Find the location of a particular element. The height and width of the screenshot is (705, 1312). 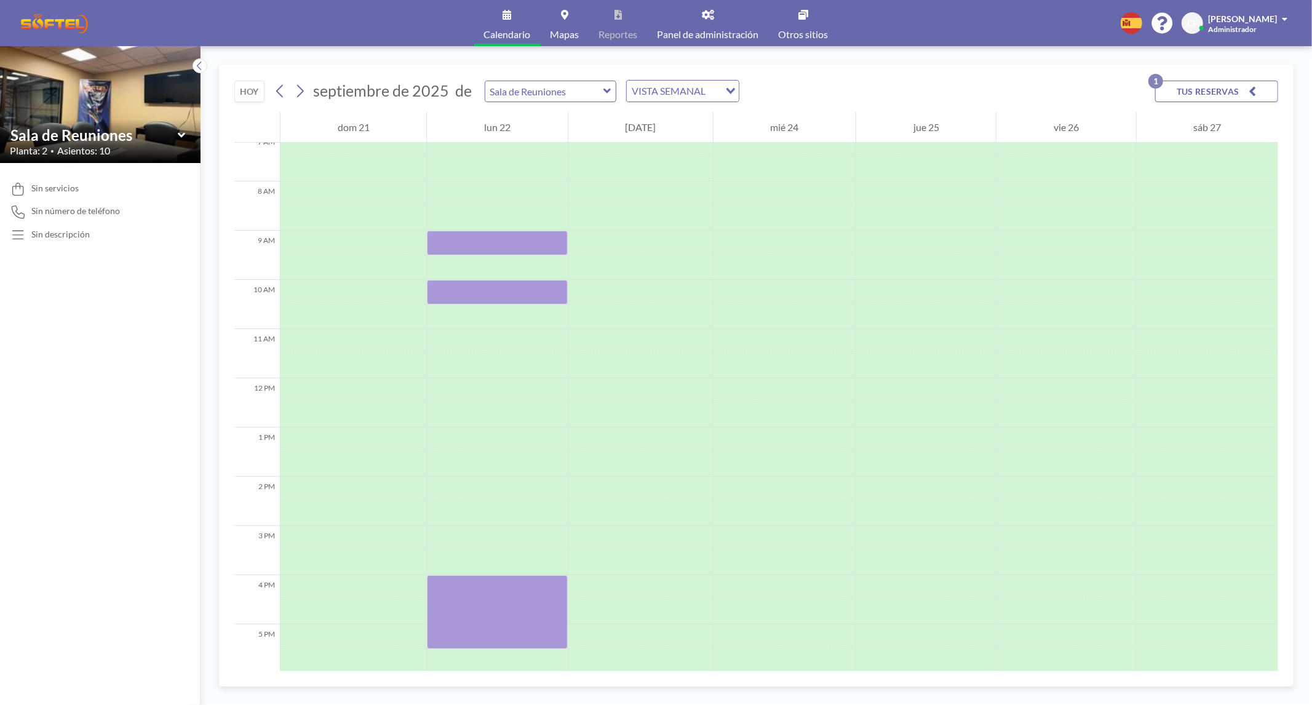

img: organization-logo is located at coordinates (54, 23).